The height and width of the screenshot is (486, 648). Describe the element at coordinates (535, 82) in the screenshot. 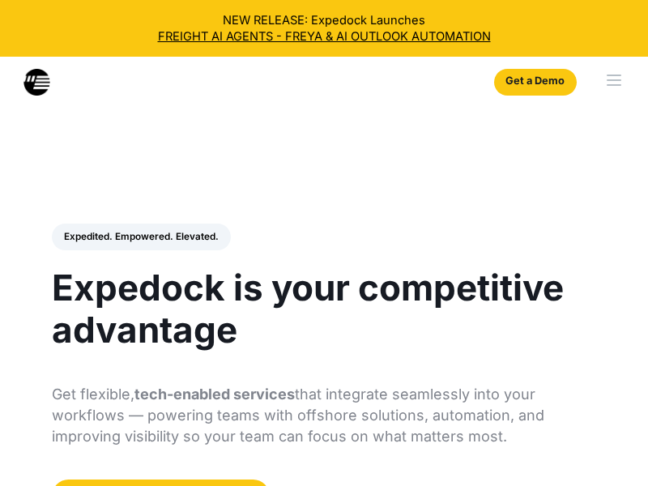

I see `a: Get a Demo` at that location.